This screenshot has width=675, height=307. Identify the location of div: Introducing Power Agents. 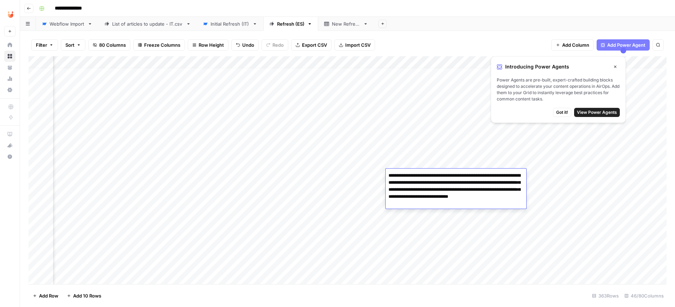
(558, 67).